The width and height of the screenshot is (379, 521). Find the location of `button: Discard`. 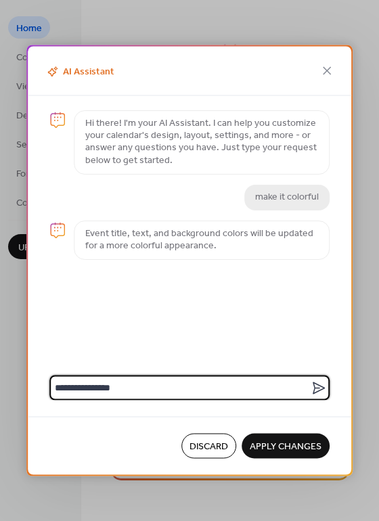

button: Discard is located at coordinates (208, 446).